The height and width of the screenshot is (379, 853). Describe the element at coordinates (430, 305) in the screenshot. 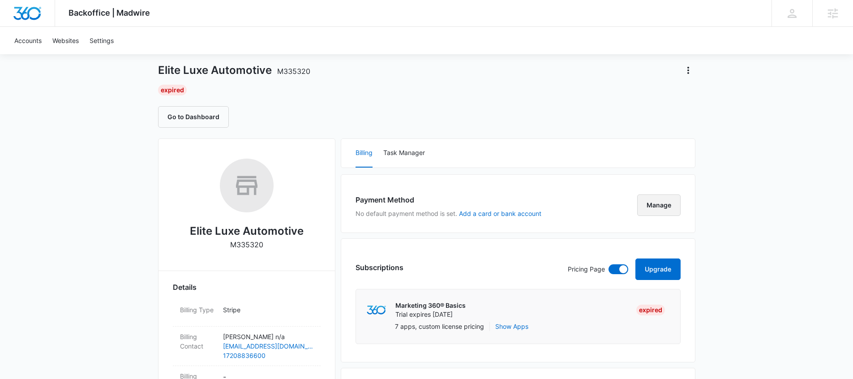

I see `p: Marketing 360® Basics` at that location.